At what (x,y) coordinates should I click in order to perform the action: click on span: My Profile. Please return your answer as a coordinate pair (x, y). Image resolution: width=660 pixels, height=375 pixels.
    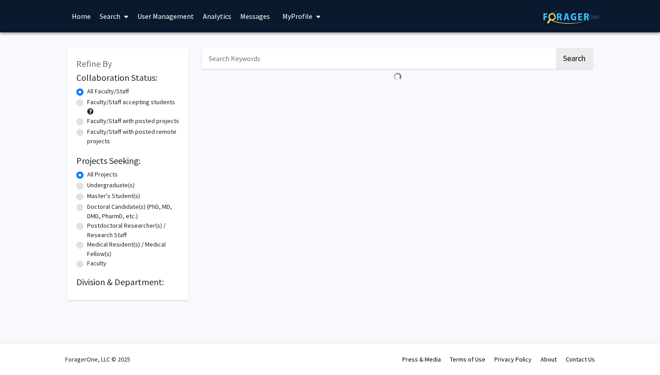
    Looking at the image, I should click on (297, 16).